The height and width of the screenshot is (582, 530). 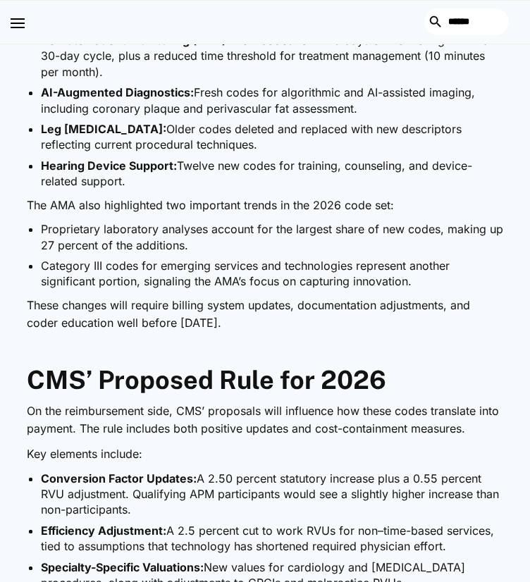 I want to click on strong: Conversion Factor Updates:, so click(x=118, y=478).